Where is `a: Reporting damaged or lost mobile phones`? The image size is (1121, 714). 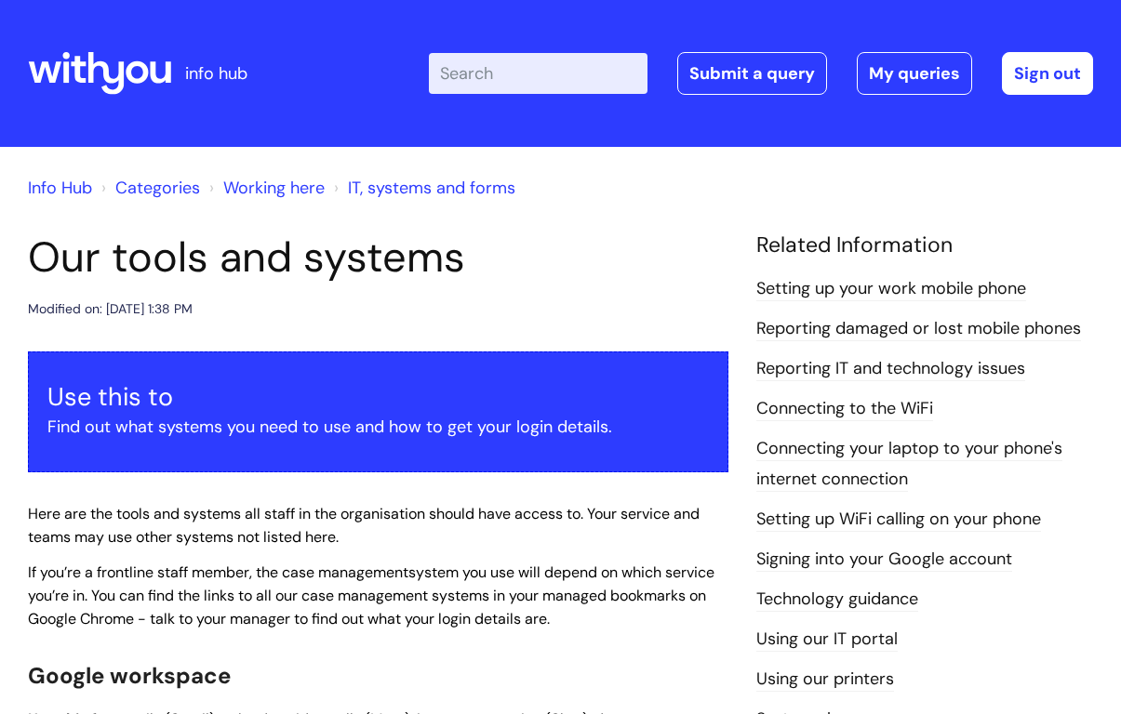
a: Reporting damaged or lost mobile phones is located at coordinates (918, 329).